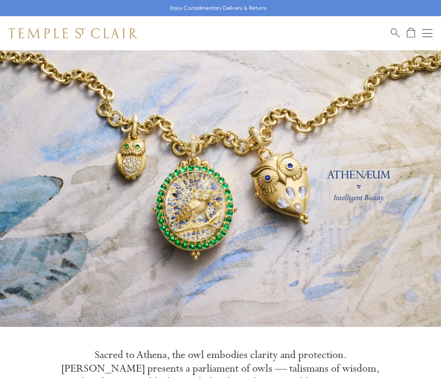  What do you see at coordinates (427, 33) in the screenshot?
I see `button: Open navigation` at bounding box center [427, 33].